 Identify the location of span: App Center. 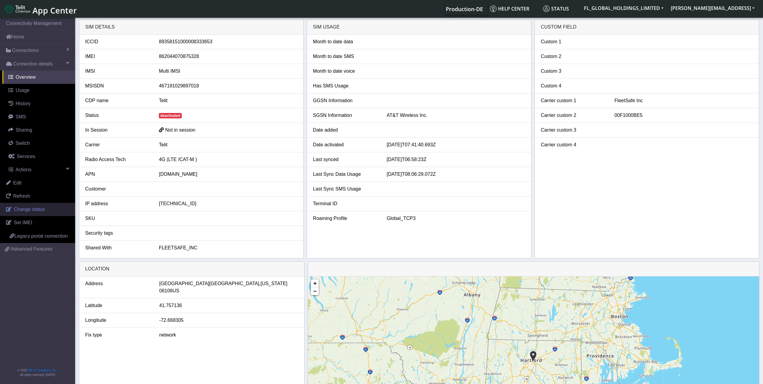
(55, 10).